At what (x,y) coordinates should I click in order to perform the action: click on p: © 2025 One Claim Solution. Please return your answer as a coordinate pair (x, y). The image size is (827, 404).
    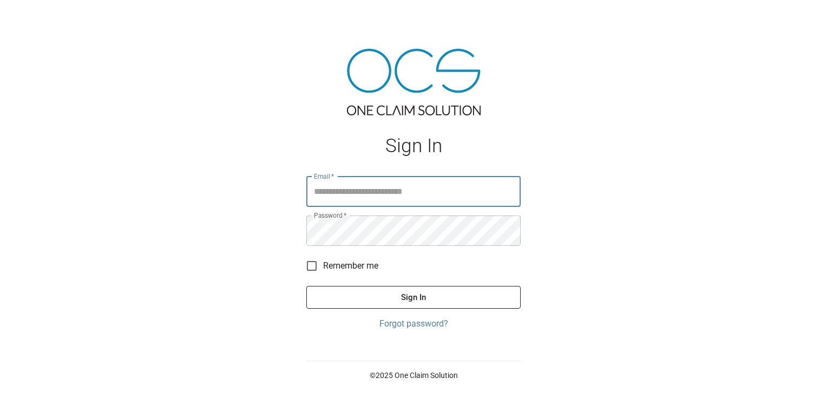
    Looking at the image, I should click on (413, 375).